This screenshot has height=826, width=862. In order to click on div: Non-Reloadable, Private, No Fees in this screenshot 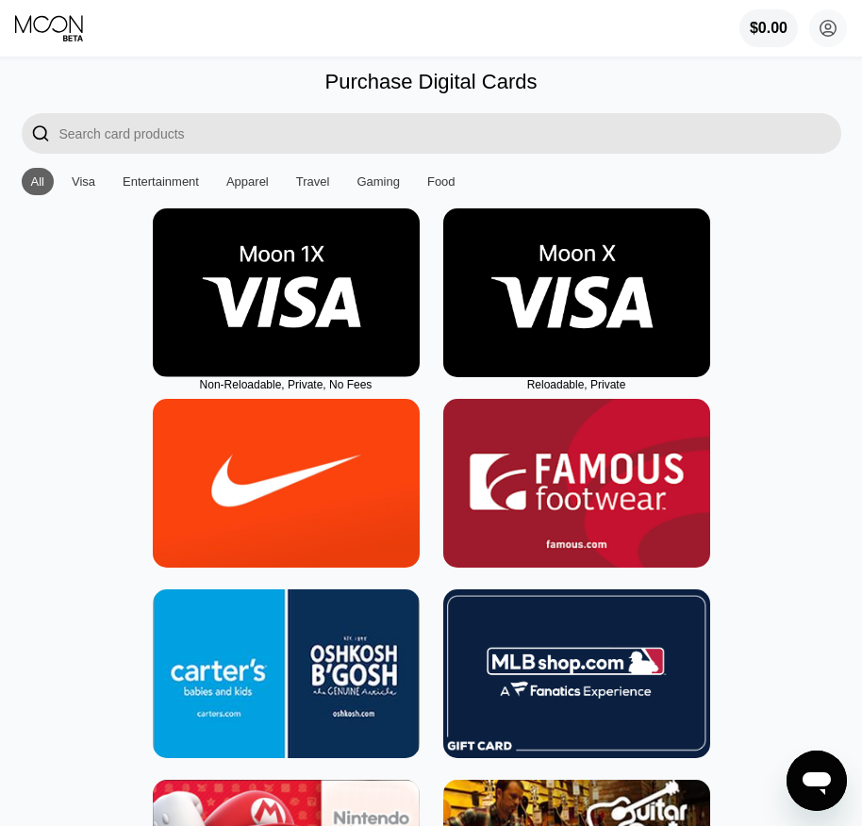, I will do `click(286, 385)`.